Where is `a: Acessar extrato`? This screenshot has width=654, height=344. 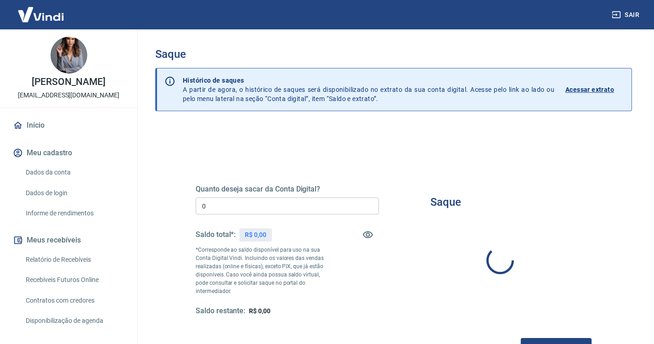 a: Acessar extrato is located at coordinates (595, 90).